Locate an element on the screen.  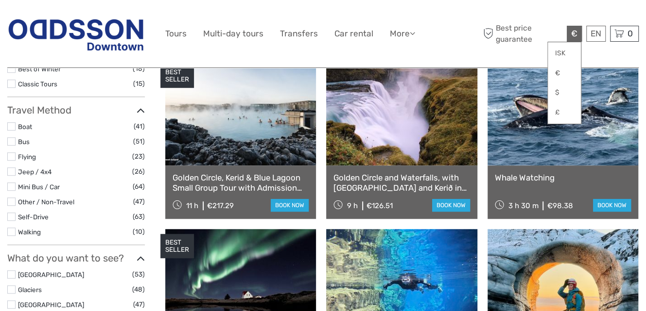
span: 11 h is located at coordinates (192, 206).